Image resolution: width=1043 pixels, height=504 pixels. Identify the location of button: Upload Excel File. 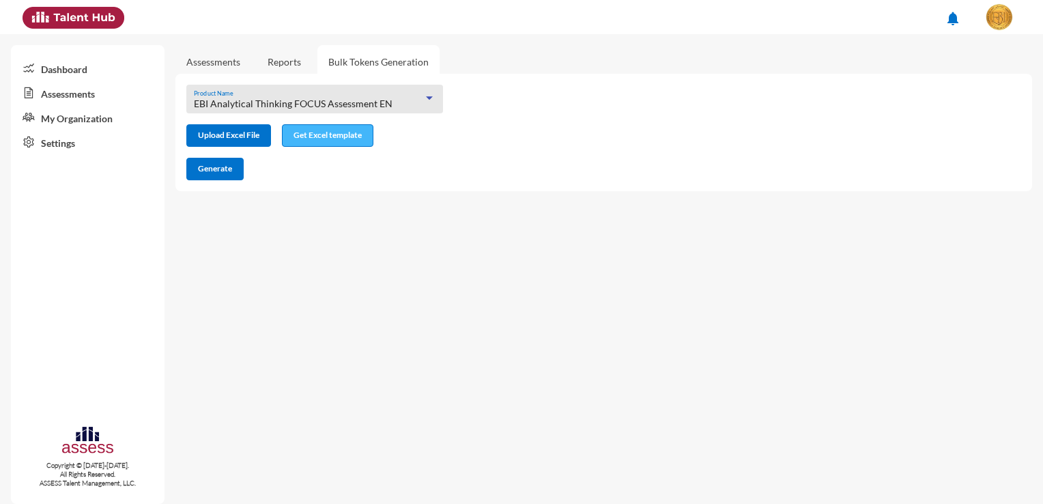
(229, 135).